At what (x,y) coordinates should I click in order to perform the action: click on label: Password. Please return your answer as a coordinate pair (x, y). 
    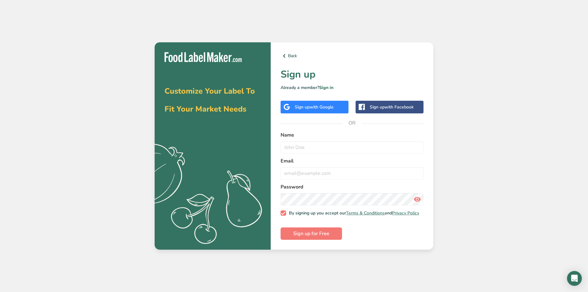
    Looking at the image, I should click on (352, 187).